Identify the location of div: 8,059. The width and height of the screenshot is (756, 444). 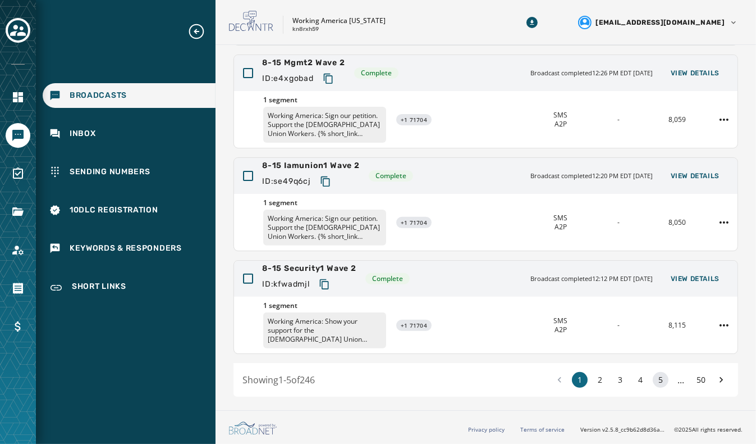
(677, 120).